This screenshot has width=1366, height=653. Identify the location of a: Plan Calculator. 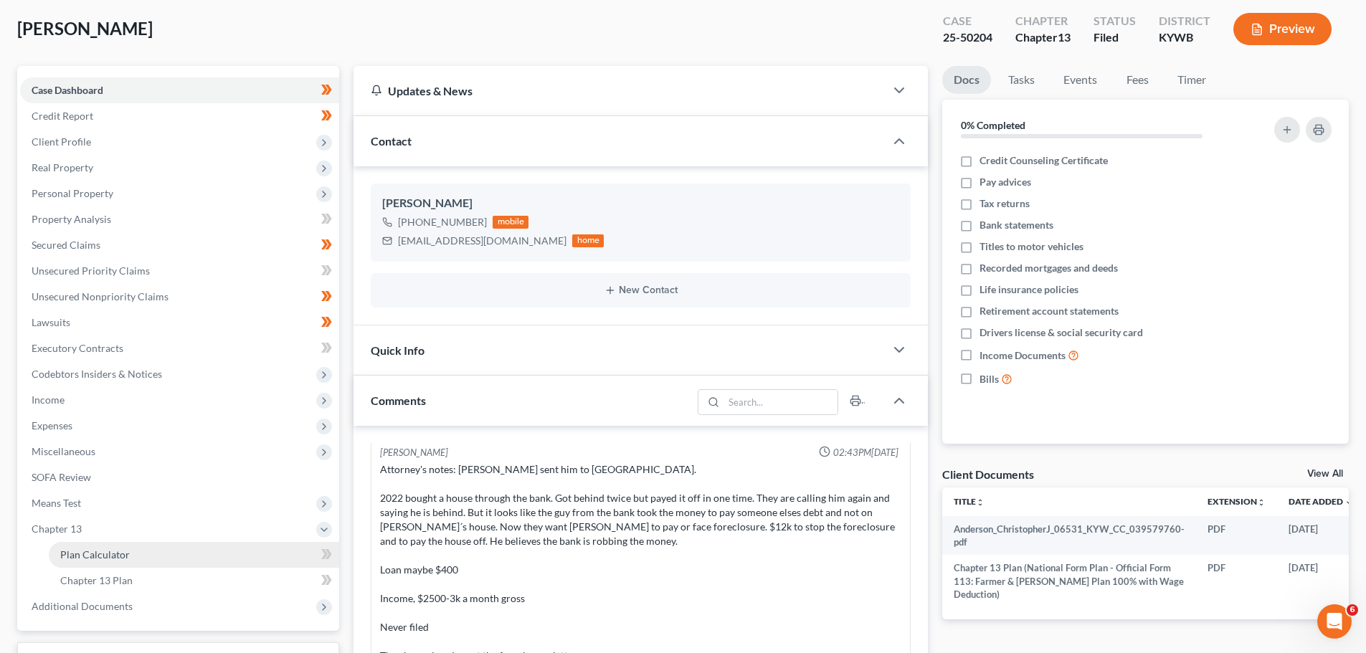
(194, 555).